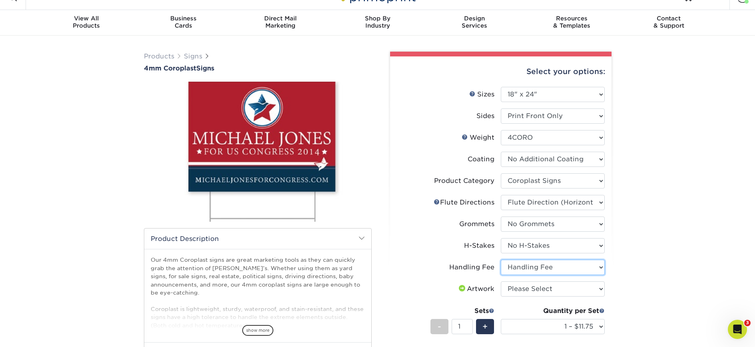  Describe the element at coordinates (193, 56) in the screenshot. I see `a: Signs` at that location.